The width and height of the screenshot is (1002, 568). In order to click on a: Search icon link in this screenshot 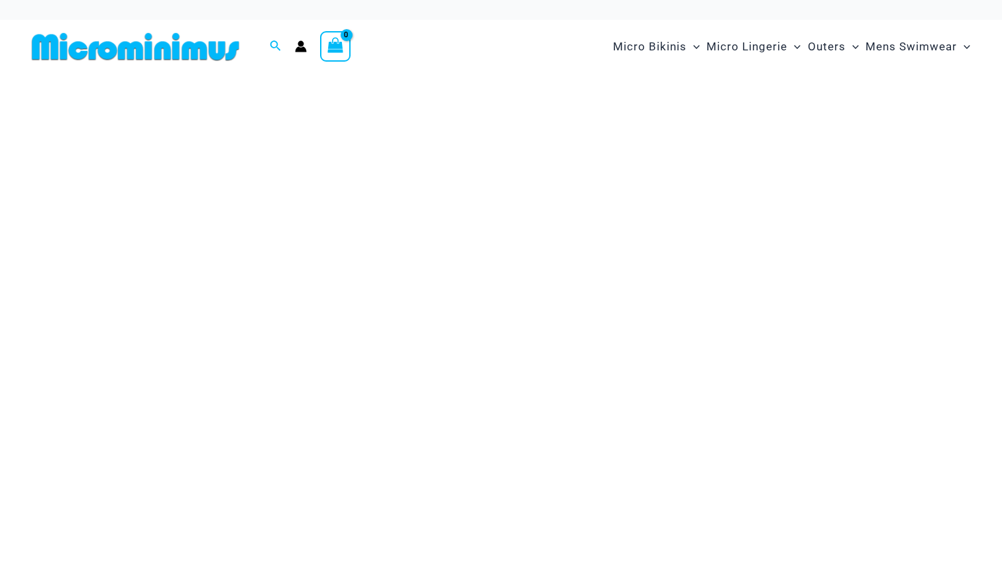, I will do `click(276, 46)`.